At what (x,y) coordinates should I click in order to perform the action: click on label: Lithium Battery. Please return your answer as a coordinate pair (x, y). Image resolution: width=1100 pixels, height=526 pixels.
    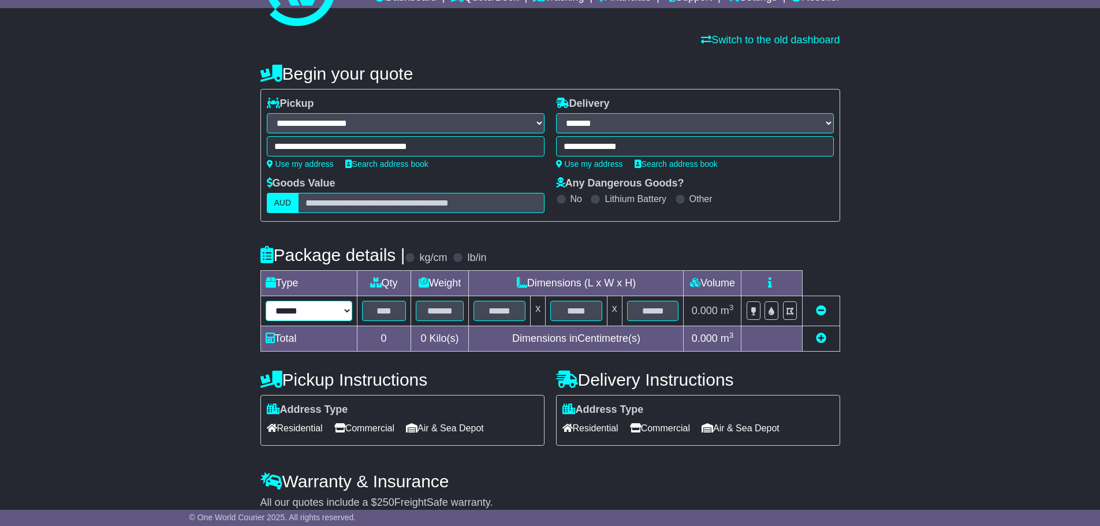
    Looking at the image, I should click on (635, 199).